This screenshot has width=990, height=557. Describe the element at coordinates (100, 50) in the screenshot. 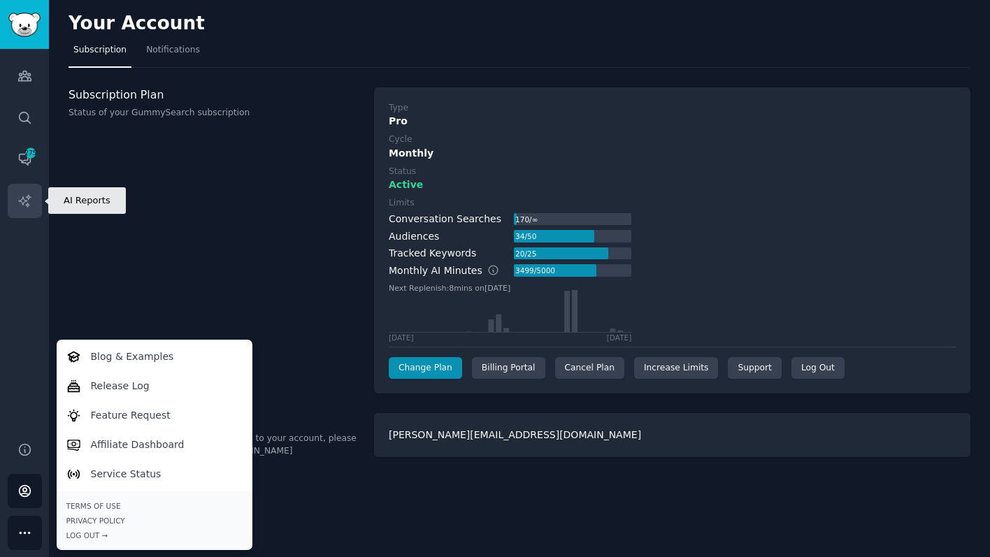

I see `span: Subscription` at that location.